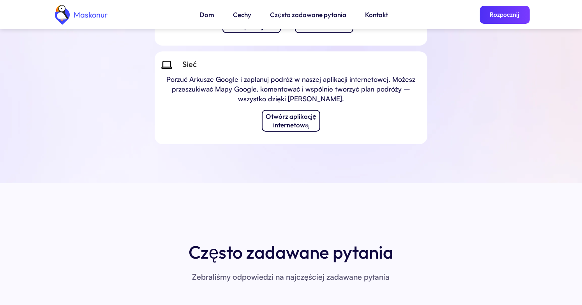  What do you see at coordinates (91, 14) in the screenshot?
I see `font: Maskonur` at bounding box center [91, 14].